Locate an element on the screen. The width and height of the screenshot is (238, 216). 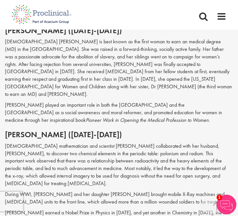
span: 1 is located at coordinates (219, 198).